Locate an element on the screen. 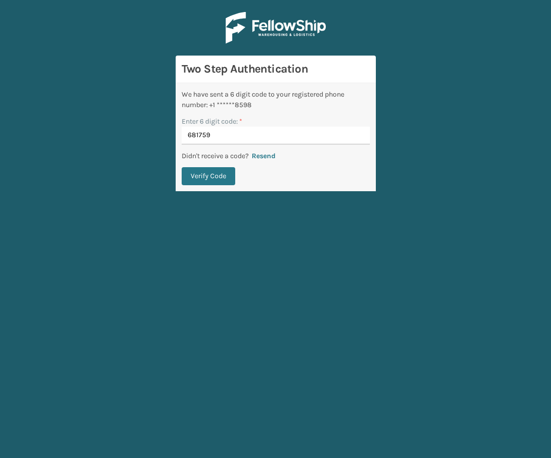  h3: Two Step Authentication is located at coordinates (276, 69).